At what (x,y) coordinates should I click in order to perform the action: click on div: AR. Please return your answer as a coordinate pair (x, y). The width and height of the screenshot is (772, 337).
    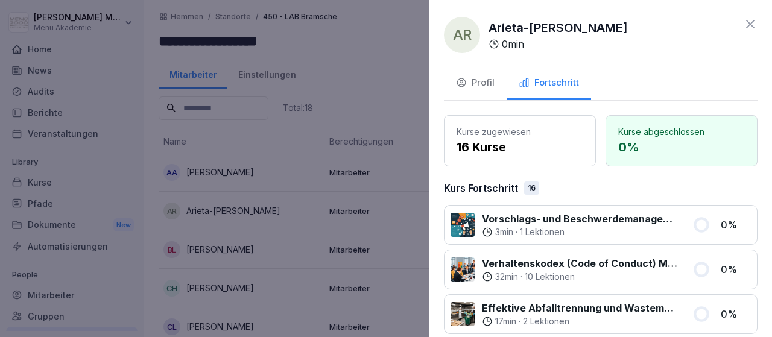
    Looking at the image, I should click on (462, 35).